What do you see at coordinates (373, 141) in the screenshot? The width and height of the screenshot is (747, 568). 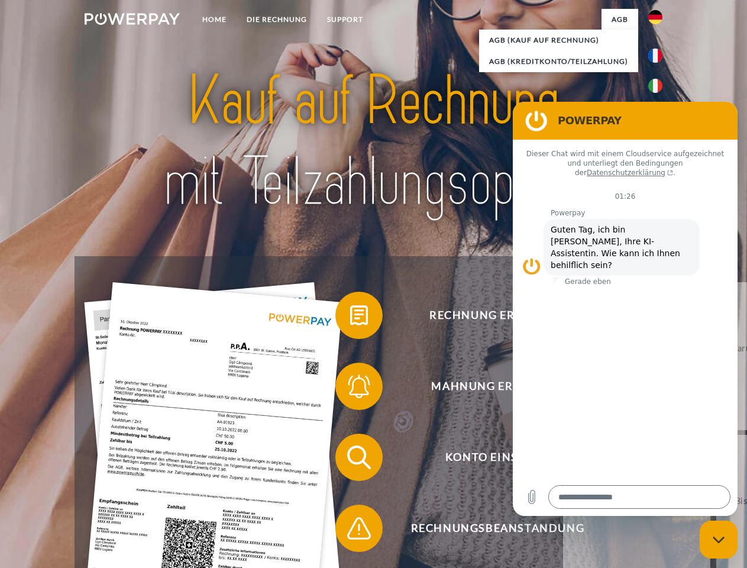 I see `img: title-powerpay_de.svg` at bounding box center [373, 141].